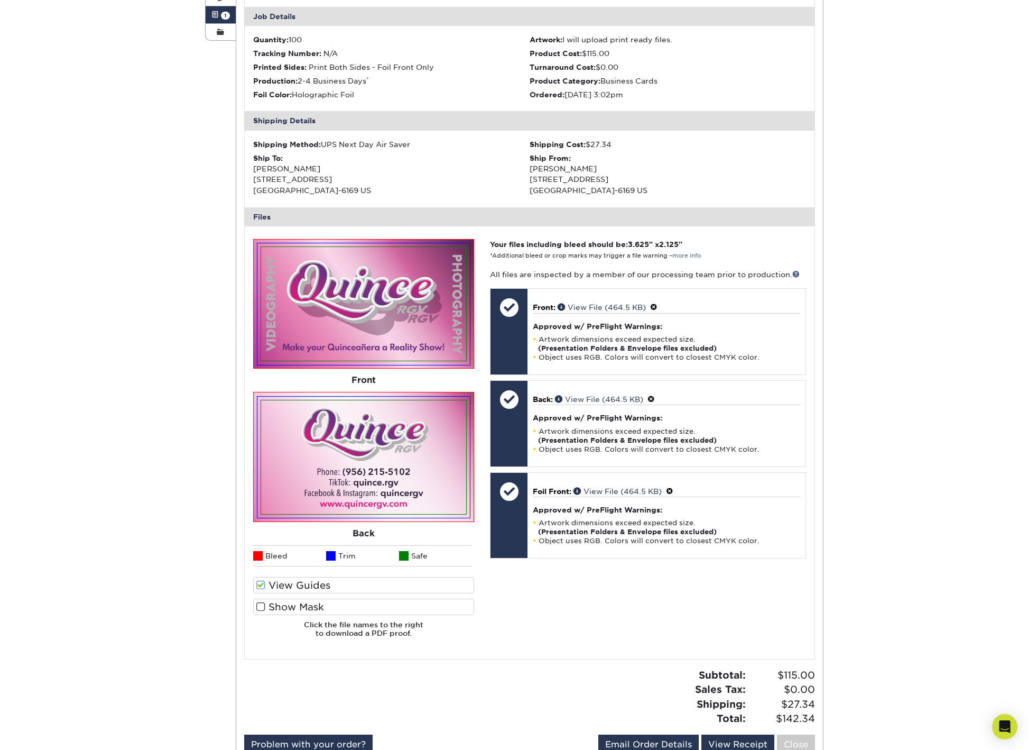 The image size is (1028, 750). What do you see at coordinates (225, 15) in the screenshot?
I see `span: 1` at bounding box center [225, 15].